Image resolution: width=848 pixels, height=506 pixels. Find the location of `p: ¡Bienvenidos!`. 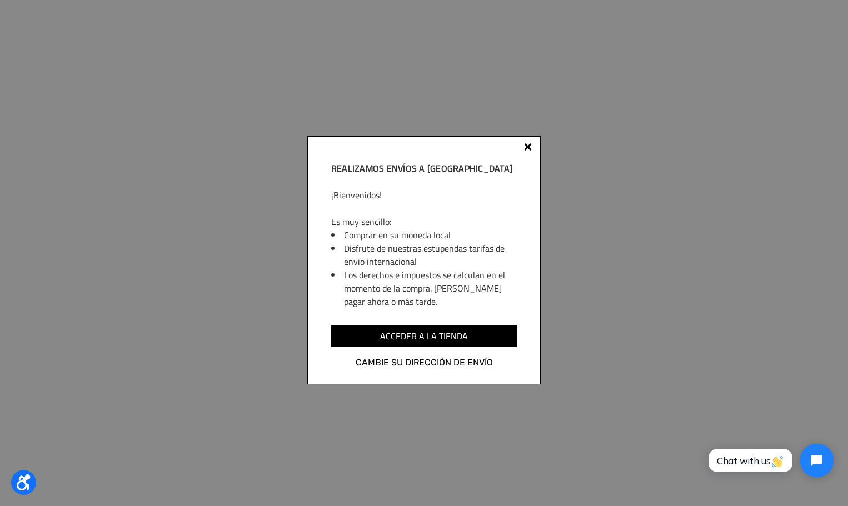

p: ¡Bienvenidos! is located at coordinates (424, 195).